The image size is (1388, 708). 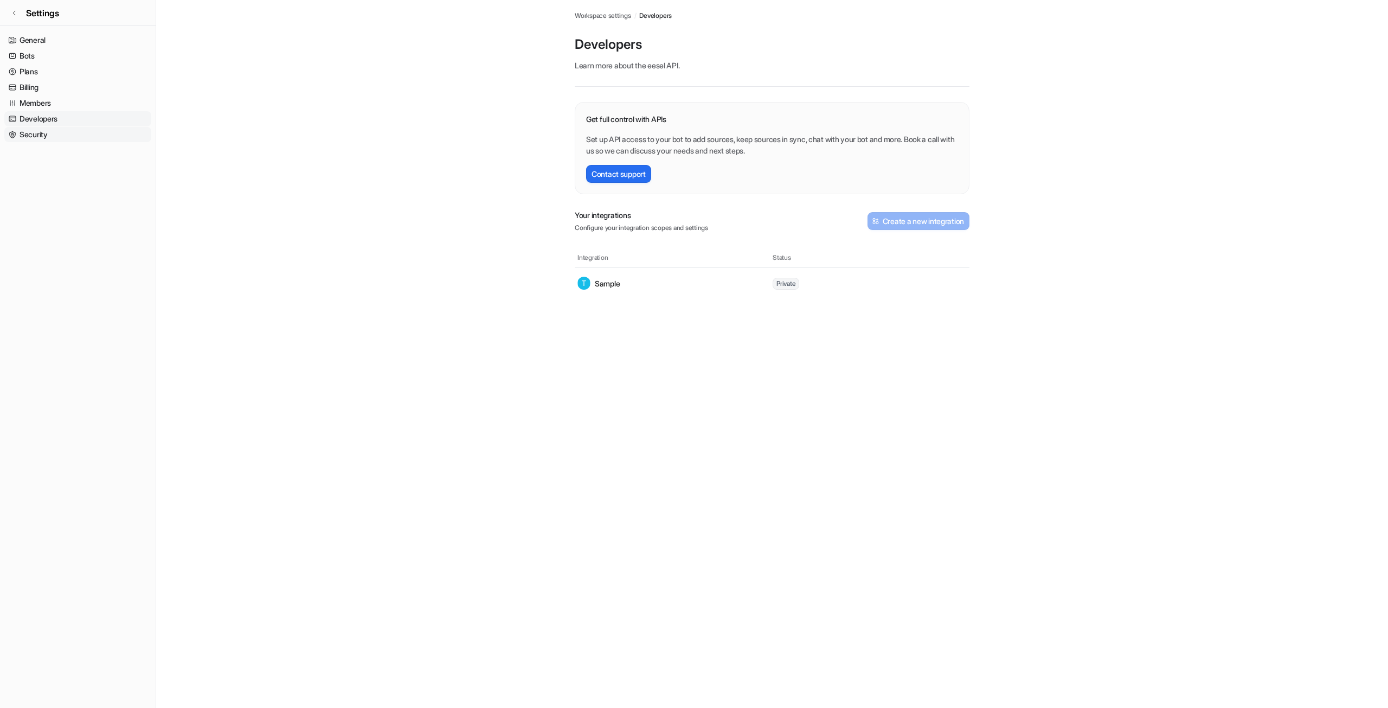 I want to click on a: Security, so click(x=78, y=134).